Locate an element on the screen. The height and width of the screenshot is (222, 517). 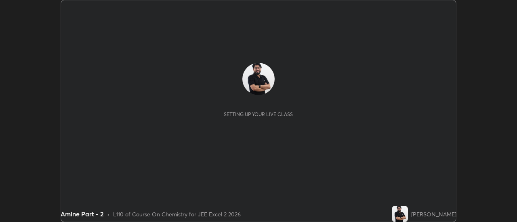
div: L110 of Course On Chemistry for JEE Excel 2 2026 is located at coordinates (177, 214).